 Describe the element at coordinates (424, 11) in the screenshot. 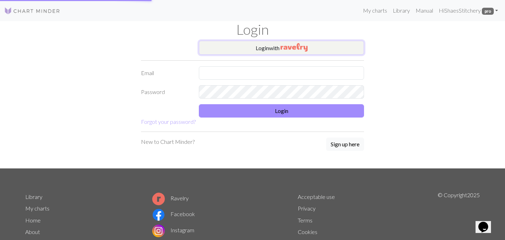

I see `a: Manual` at that location.